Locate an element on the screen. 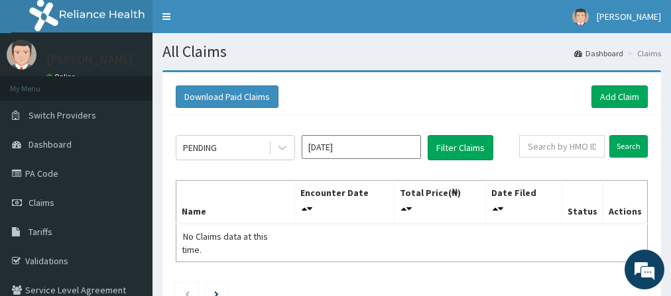 This screenshot has width=671, height=296. span: No Claims data at this time. is located at coordinates (225, 243).